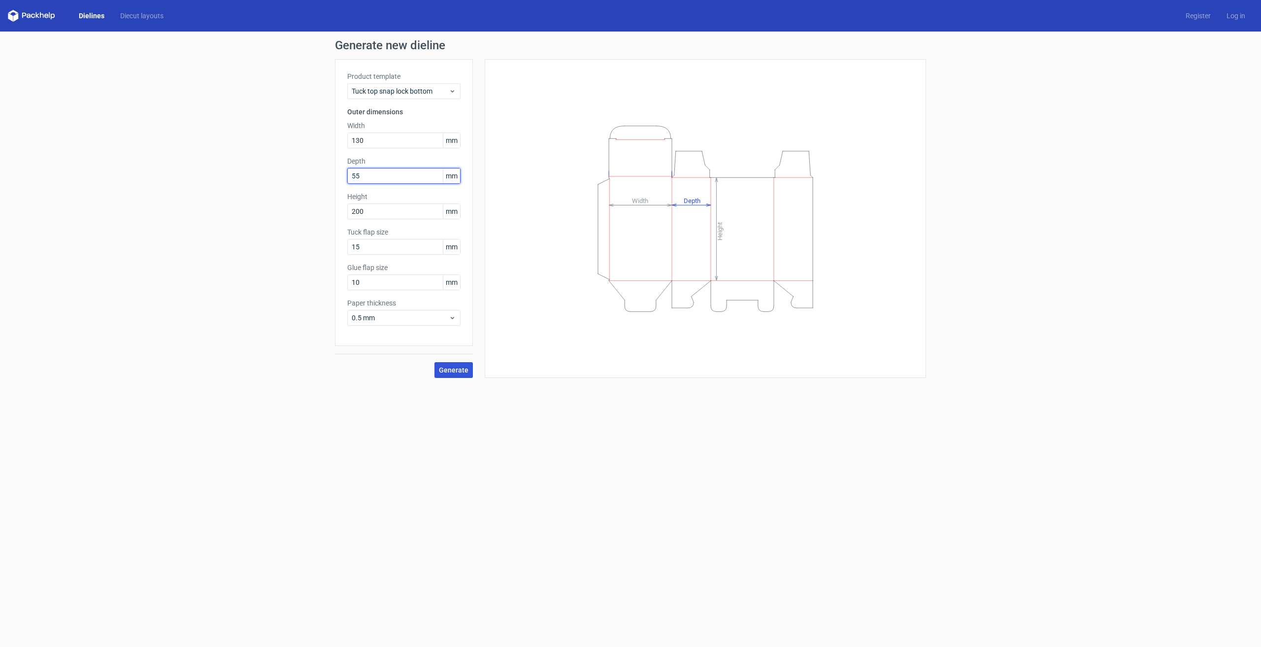  What do you see at coordinates (404, 126) in the screenshot?
I see `label: Width` at bounding box center [404, 126].